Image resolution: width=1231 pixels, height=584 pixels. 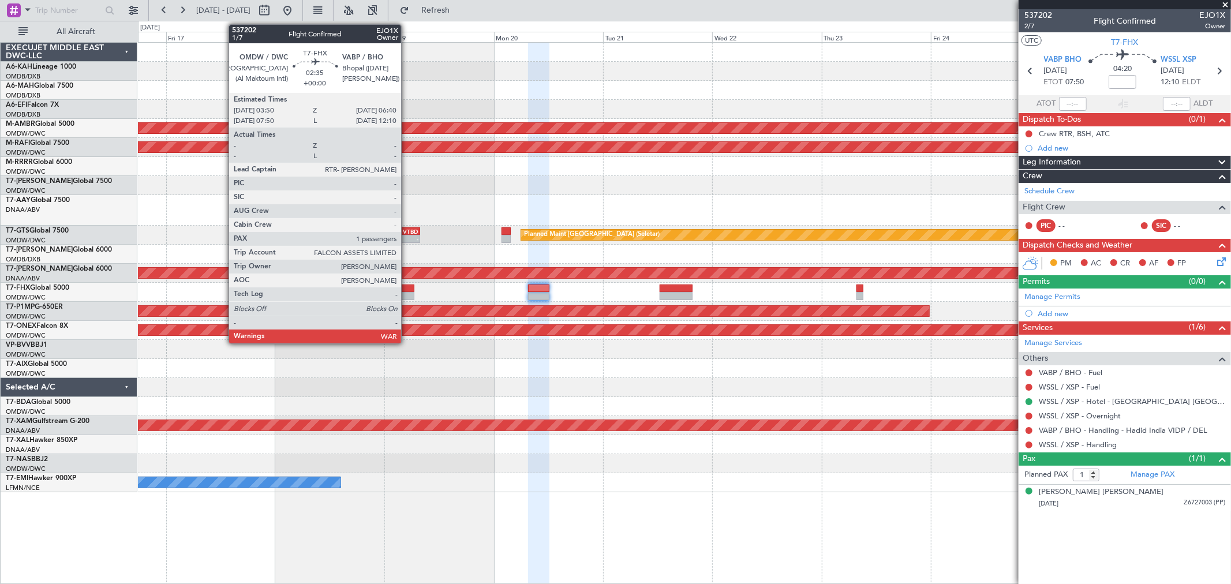 I want to click on a: LFMN/NCE, so click(x=23, y=488).